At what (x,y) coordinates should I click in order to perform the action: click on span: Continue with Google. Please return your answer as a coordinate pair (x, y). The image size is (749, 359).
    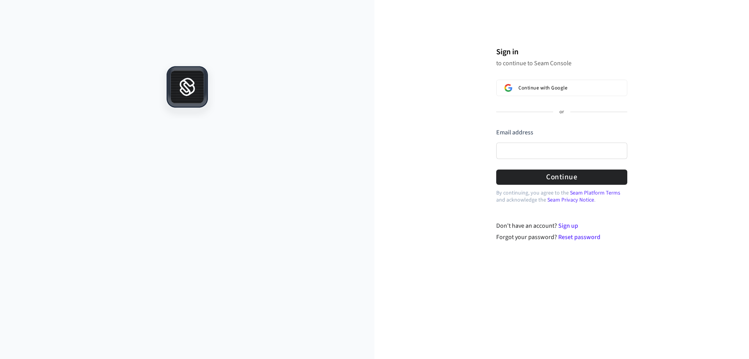
    Looking at the image, I should click on (543, 88).